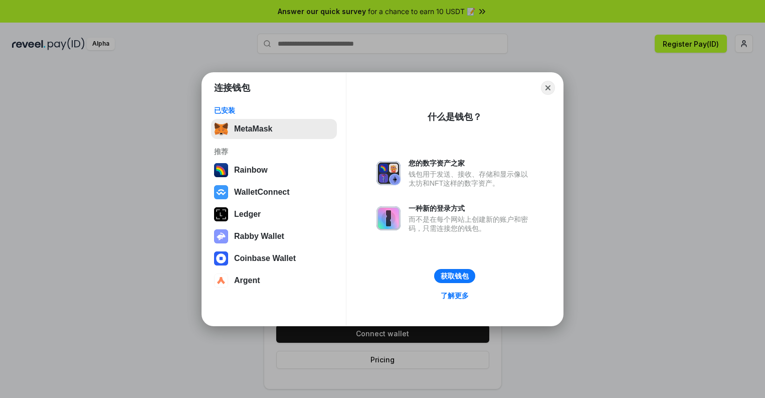 The height and width of the screenshot is (398, 765). What do you see at coordinates (247, 280) in the screenshot?
I see `div: Argent` at bounding box center [247, 280].